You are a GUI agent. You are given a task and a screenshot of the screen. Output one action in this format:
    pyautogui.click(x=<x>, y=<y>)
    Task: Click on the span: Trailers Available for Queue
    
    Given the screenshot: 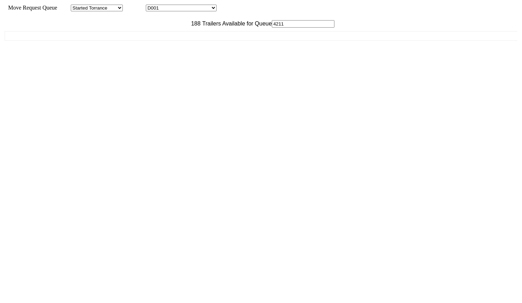 What is the action you would take?
    pyautogui.click(x=237, y=23)
    